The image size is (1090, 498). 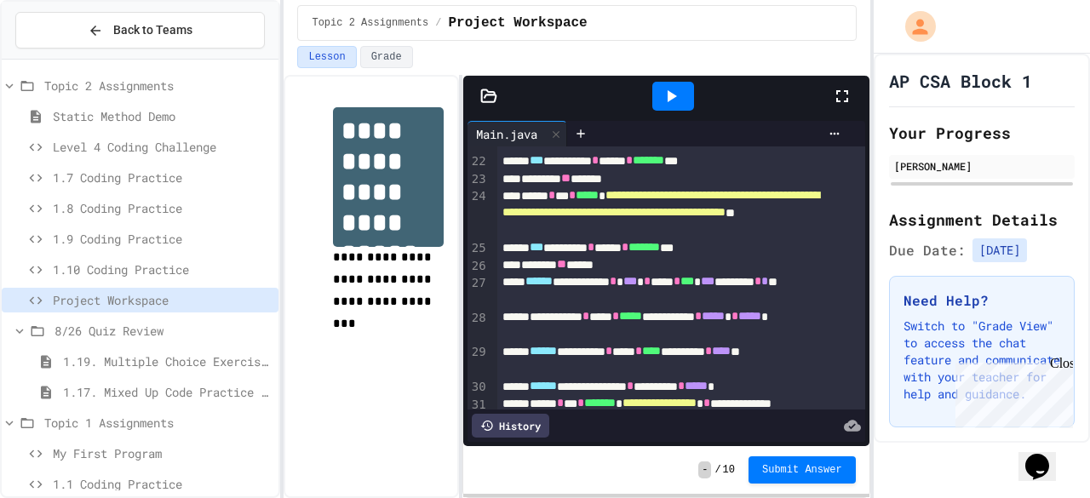 I want to click on button: Back to Teams, so click(x=140, y=30).